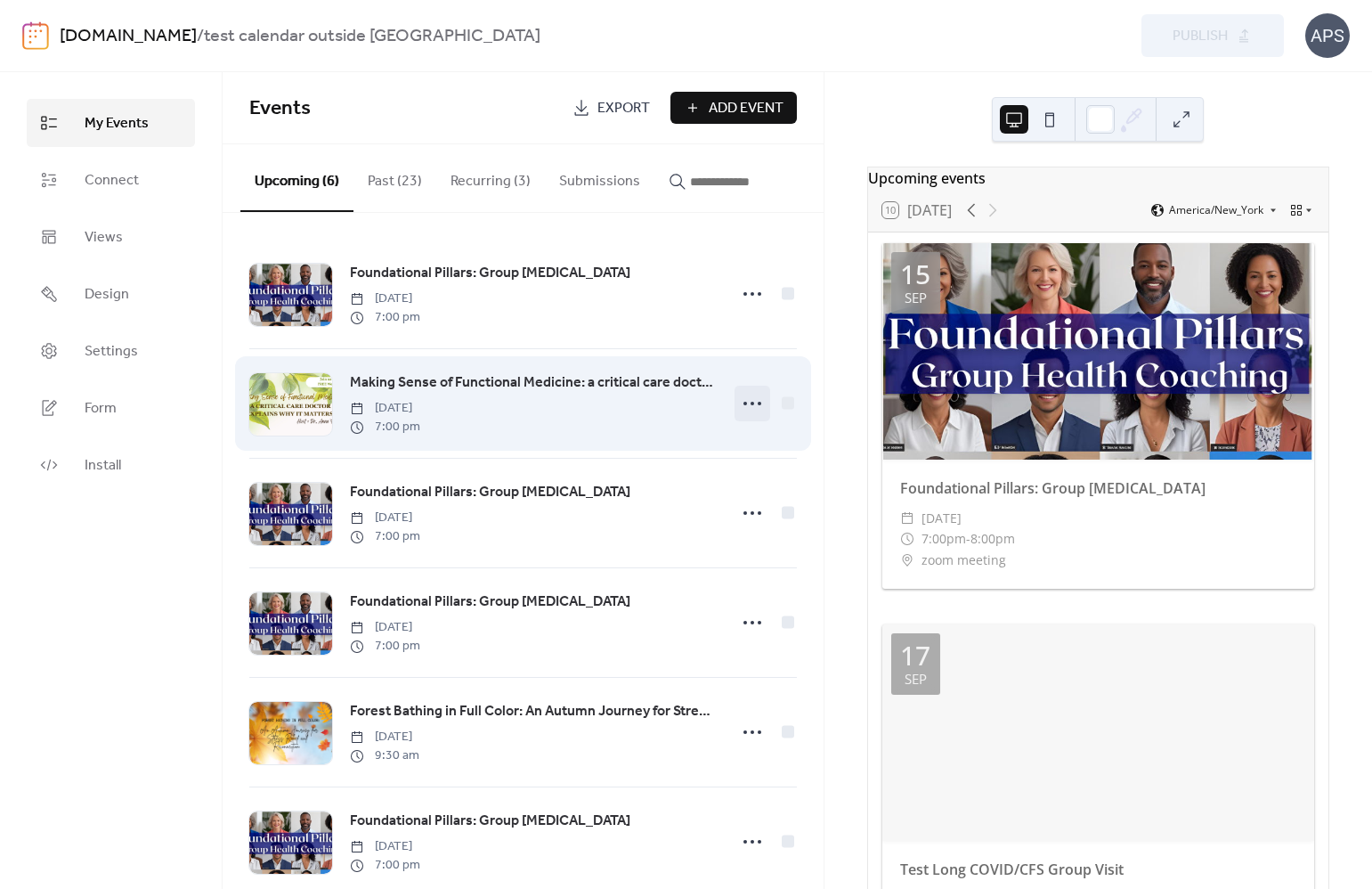 The width and height of the screenshot is (1372, 889). Describe the element at coordinates (490, 177) in the screenshot. I see `button: Recurring (3)` at that location.